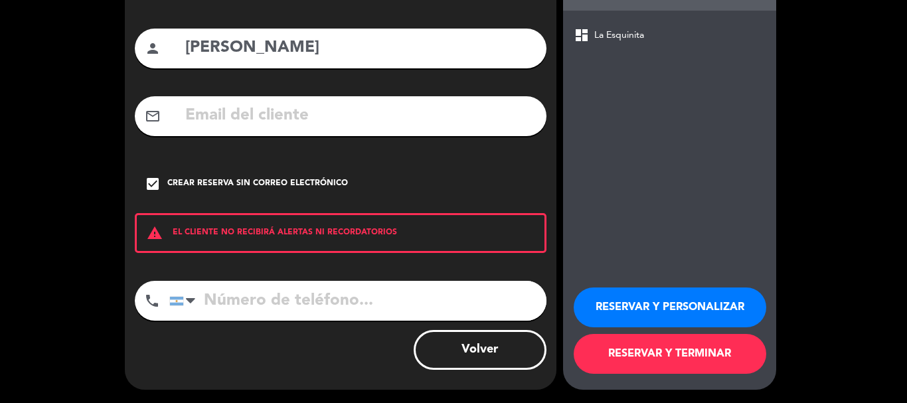 Image resolution: width=907 pixels, height=403 pixels. Describe the element at coordinates (185, 301) in the screenshot. I see `div: Argentina: +54` at that location.